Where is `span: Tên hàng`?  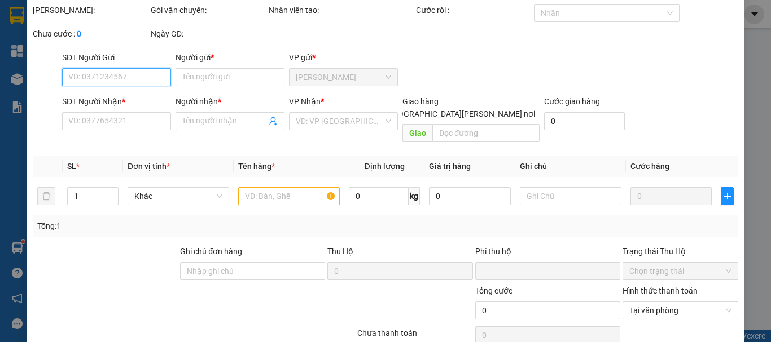 span: Tên hàng is located at coordinates (256, 166).